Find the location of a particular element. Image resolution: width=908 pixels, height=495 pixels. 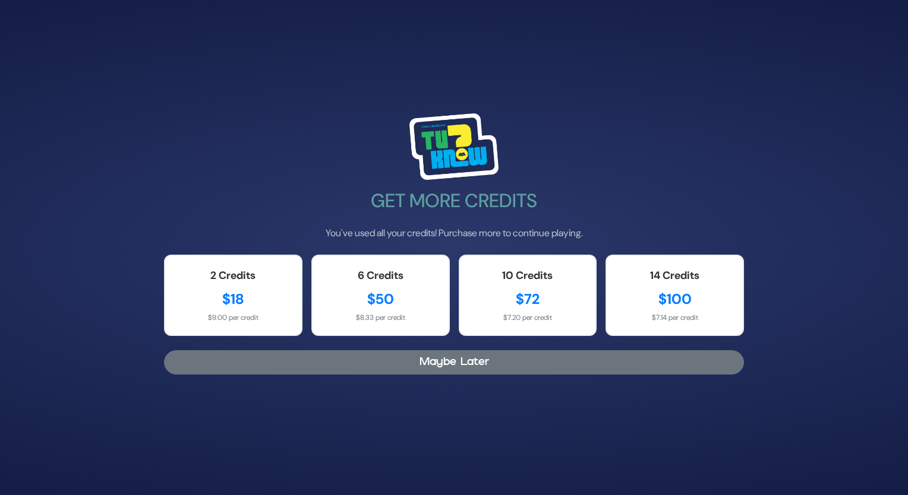

div: $7.14 per credit is located at coordinates (674, 318).